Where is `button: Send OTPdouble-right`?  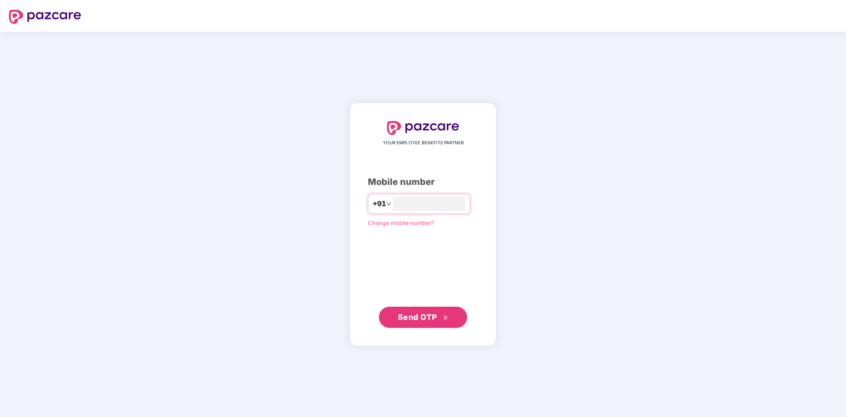
button: Send OTPdouble-right is located at coordinates (423, 317).